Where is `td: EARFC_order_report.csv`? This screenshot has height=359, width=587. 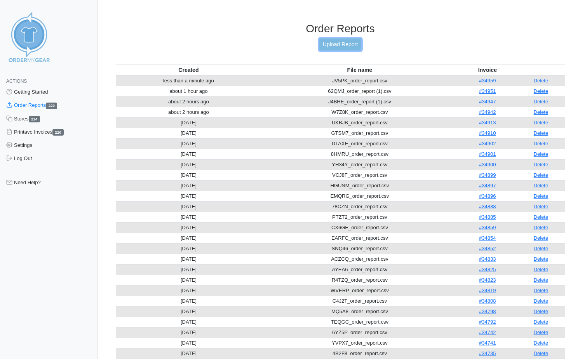
td: EARFC_order_report.csv is located at coordinates (360, 238).